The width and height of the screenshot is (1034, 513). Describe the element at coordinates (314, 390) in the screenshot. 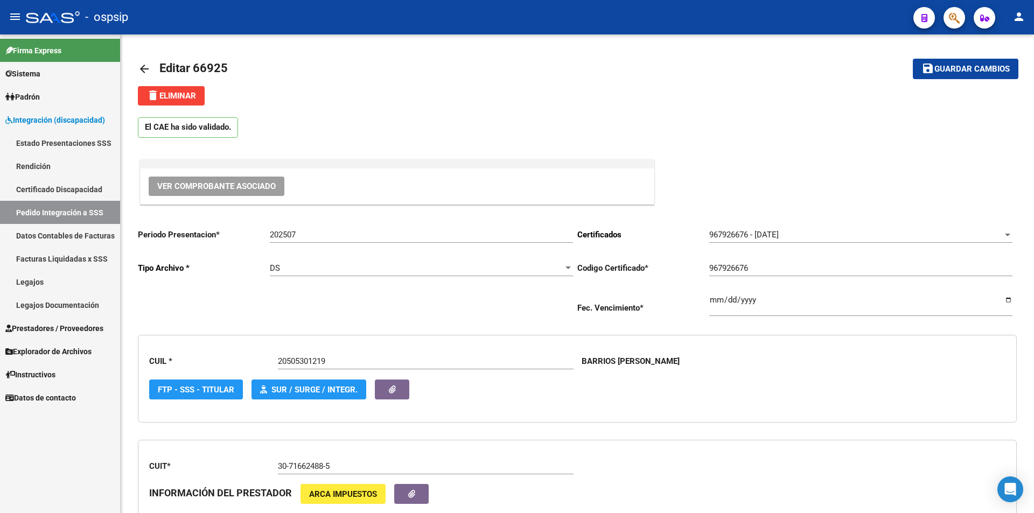

I see `span: SUR / SURGE / INTEGR.` at that location.